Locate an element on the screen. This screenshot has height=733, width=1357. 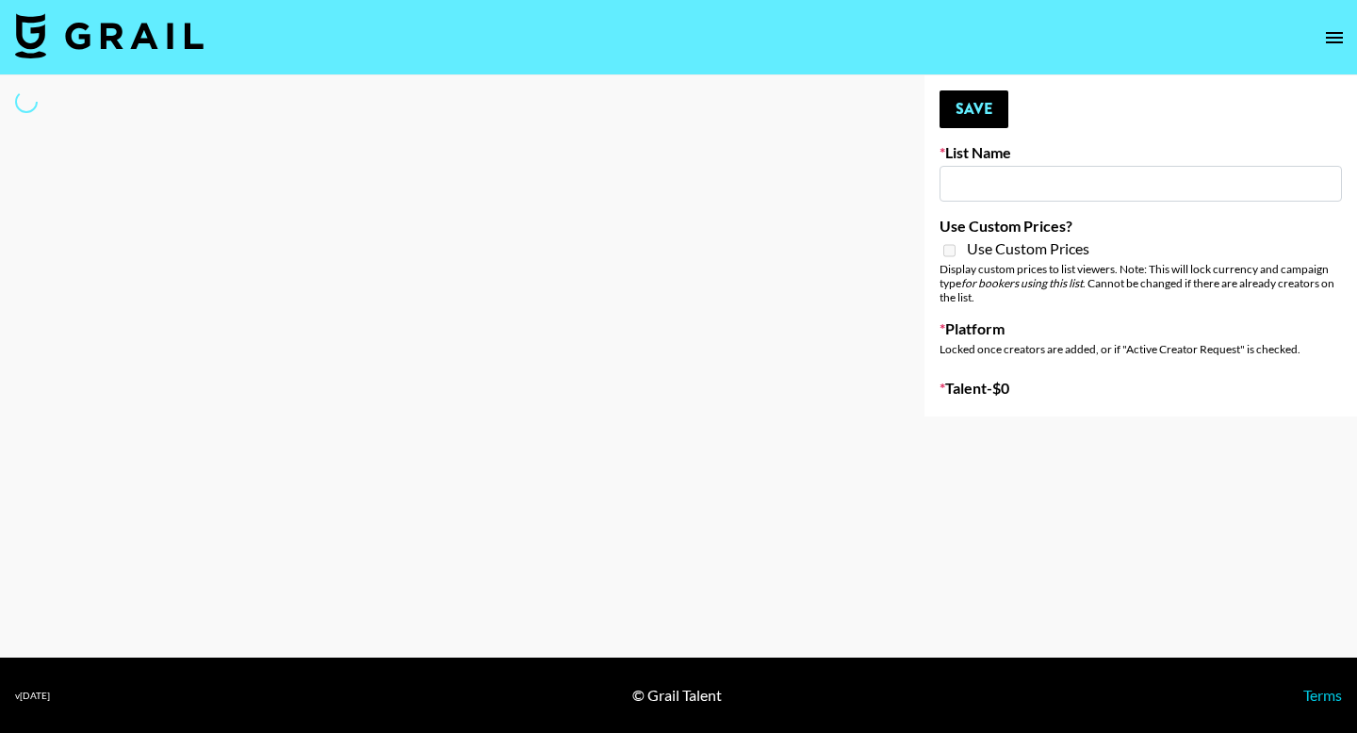
button: Save is located at coordinates (973, 109).